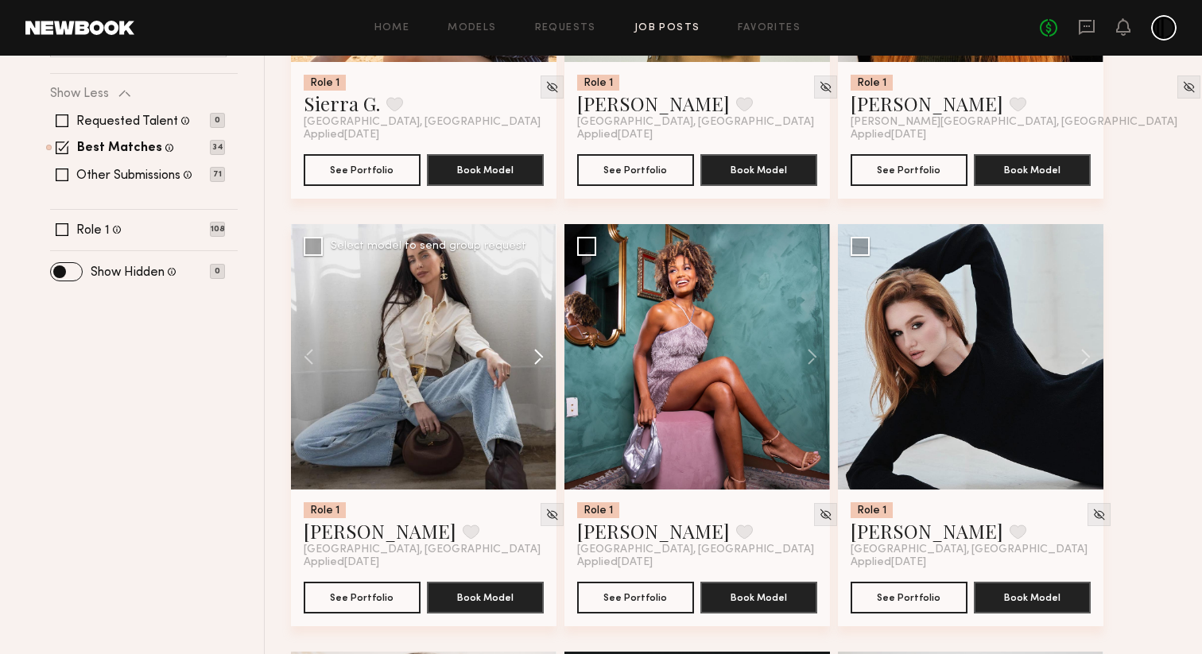 This screenshot has width=1202, height=654. Describe the element at coordinates (127, 122) in the screenshot. I see `label: Requested Talent` at that location.